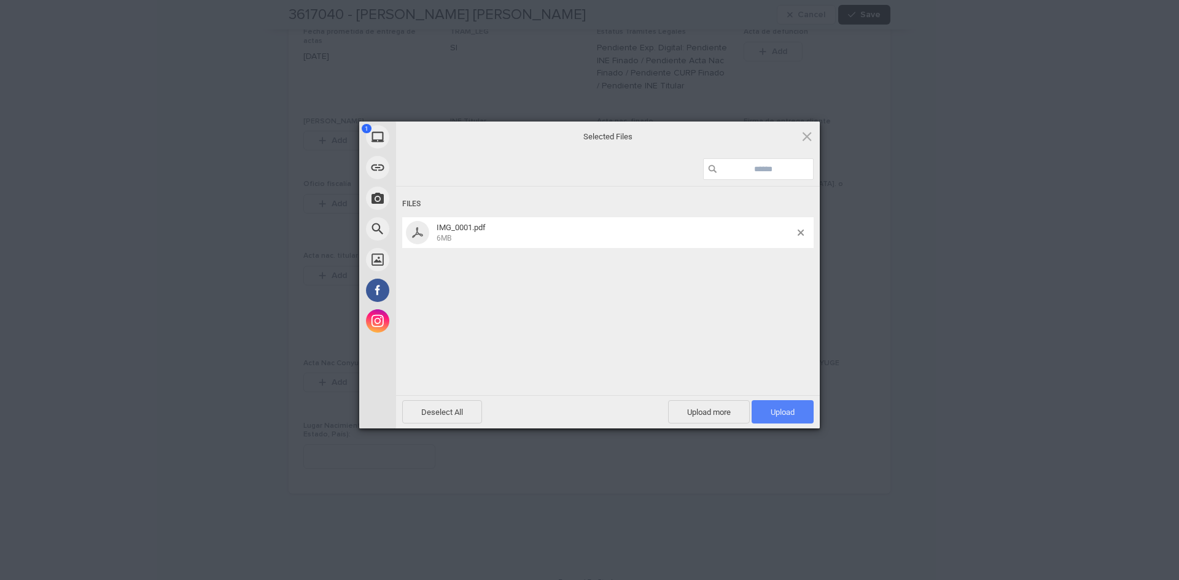 This screenshot has height=580, width=1179. Describe the element at coordinates (709, 412) in the screenshot. I see `span: Upload more` at that location.